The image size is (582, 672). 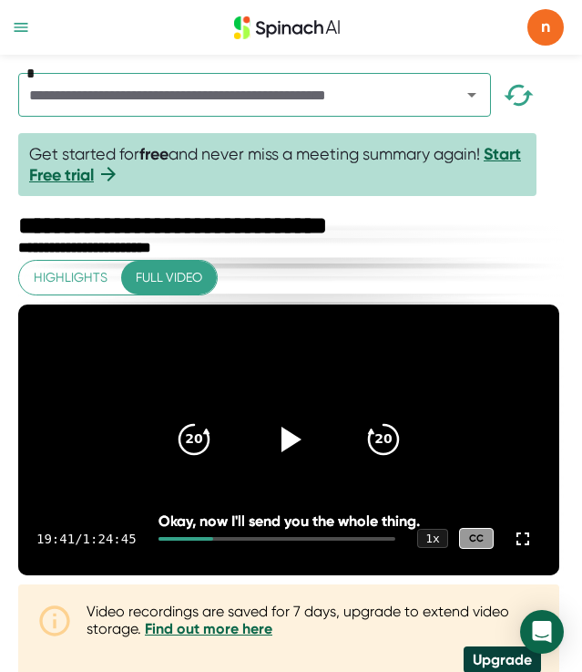 What do you see at coordinates (433, 538) in the screenshot?
I see `div: 1 x` at bounding box center [433, 538].